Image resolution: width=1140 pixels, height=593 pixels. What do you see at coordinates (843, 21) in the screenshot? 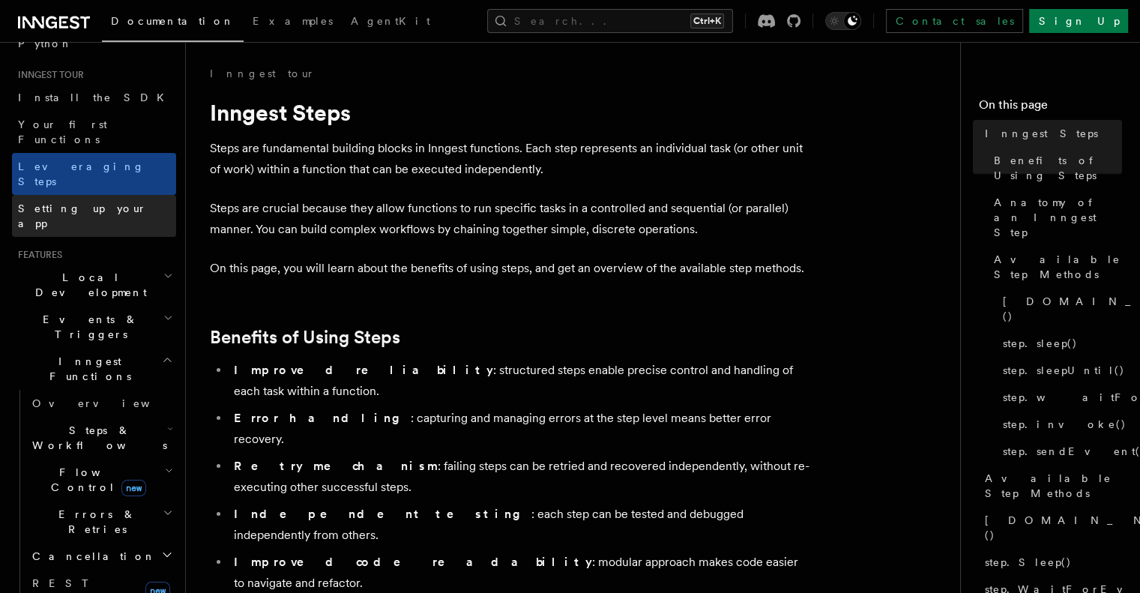
I see `button: Toggle dark mode` at bounding box center [843, 21].